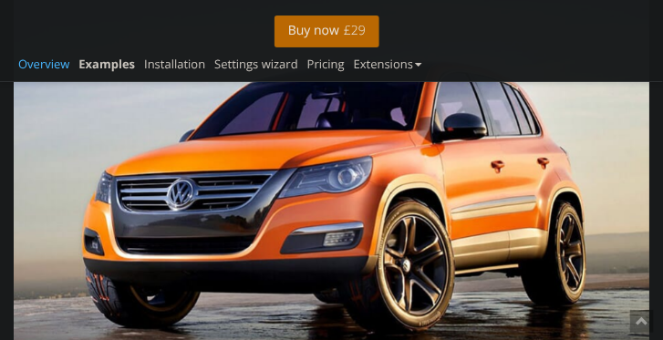 The height and width of the screenshot is (340, 663). I want to click on a: Extensions, so click(388, 64).